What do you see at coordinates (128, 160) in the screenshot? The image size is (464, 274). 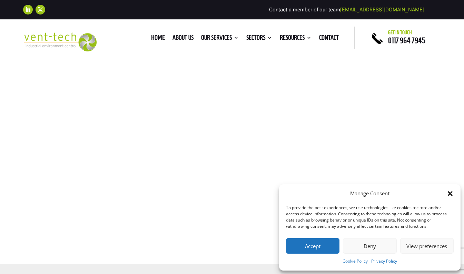 I see `h1: faqs` at bounding box center [128, 160].